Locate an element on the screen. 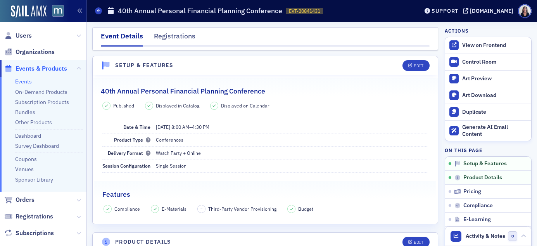 The image size is (537, 246). span: Product Details is located at coordinates (482, 177).